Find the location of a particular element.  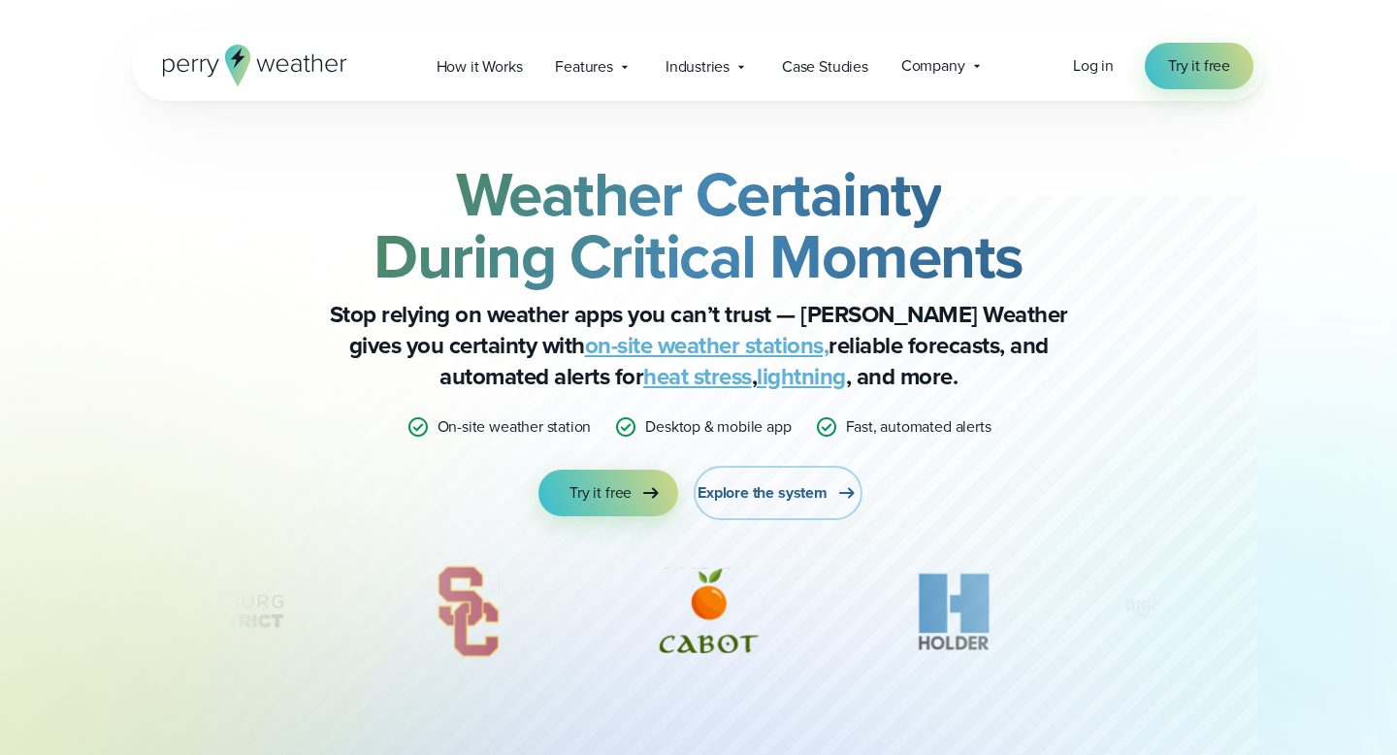

a: Case Studies is located at coordinates (825, 66).